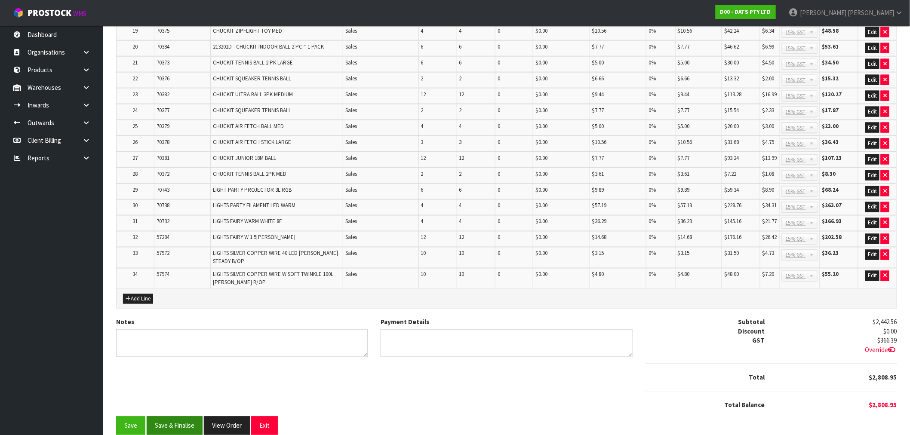 The width and height of the screenshot is (910, 435). Describe the element at coordinates (135, 46) in the screenshot. I see `span: 20` at that location.